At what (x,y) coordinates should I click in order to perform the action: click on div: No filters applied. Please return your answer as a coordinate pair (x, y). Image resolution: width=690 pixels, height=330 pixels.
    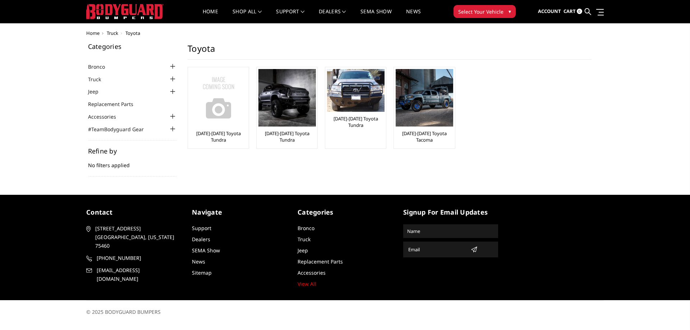
    Looking at the image, I should click on (133, 162).